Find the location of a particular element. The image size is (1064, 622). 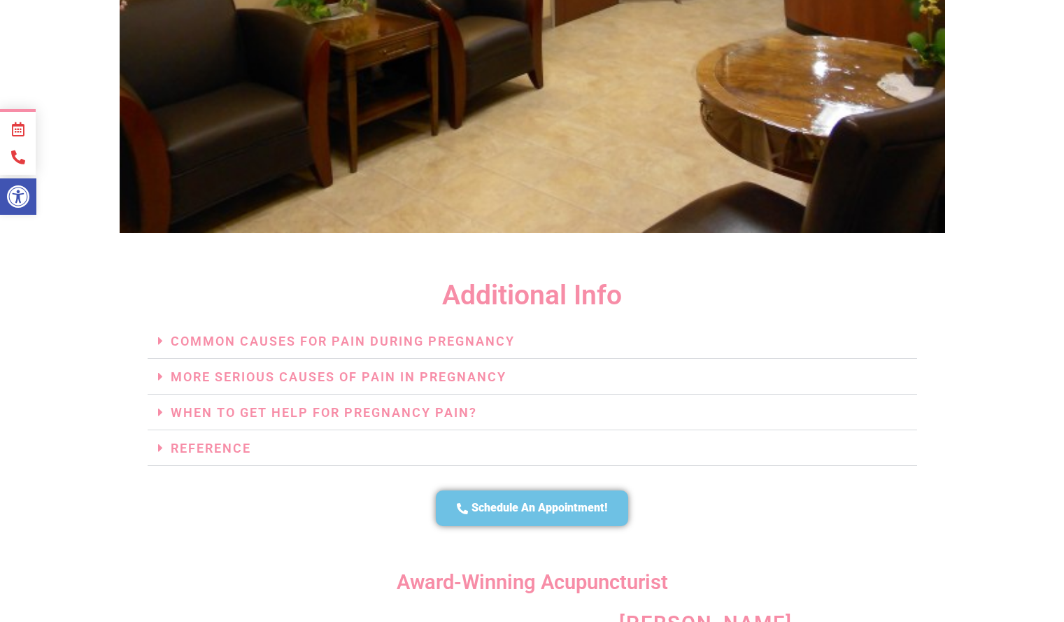

a: More Serious Causes Of Pain In Pregnancy is located at coordinates (339, 376).